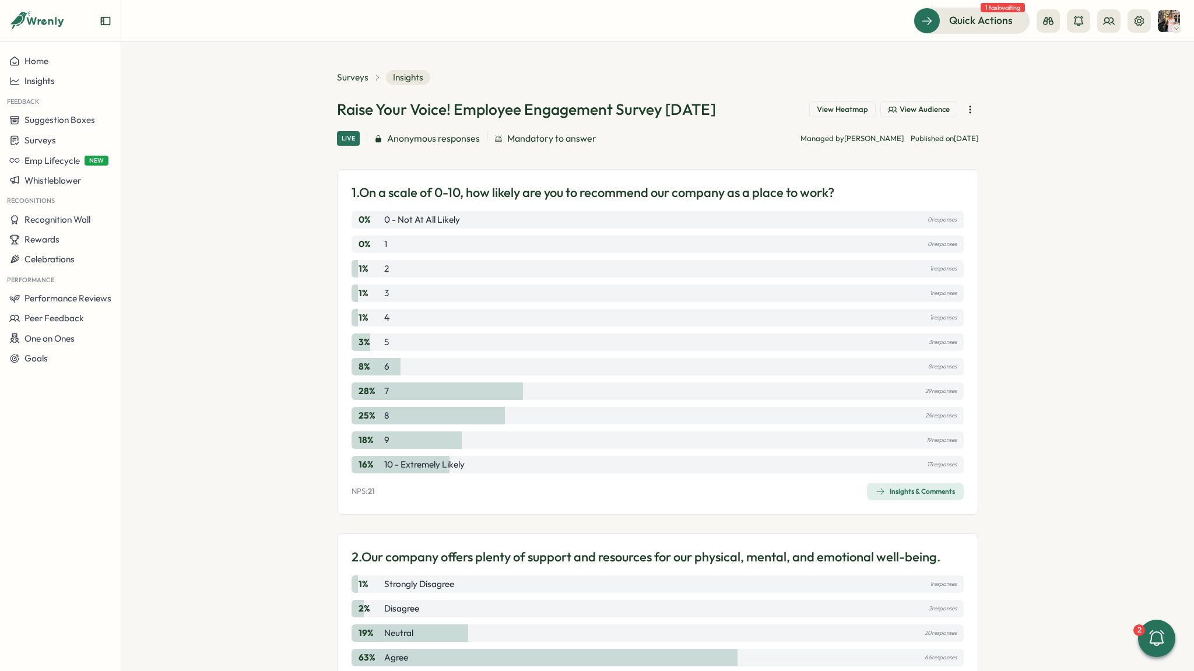 This screenshot has width=1194, height=671. Describe the element at coordinates (941, 440) in the screenshot. I see `p: 19 responses` at that location.